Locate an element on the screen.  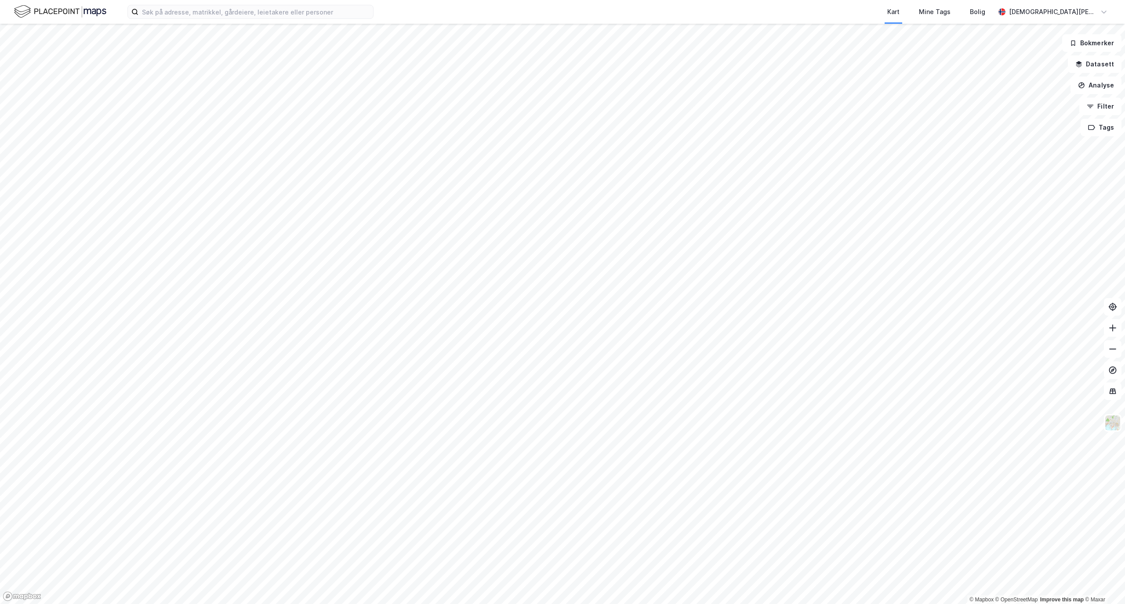
div: Kontrollprogram for chat is located at coordinates (1103, 582).